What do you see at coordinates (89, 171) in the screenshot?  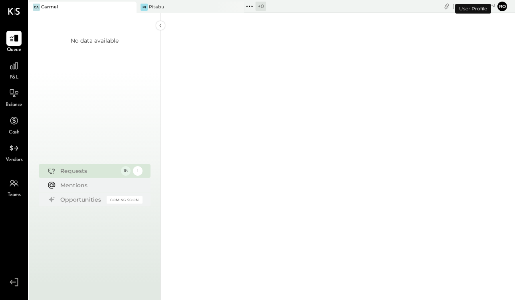 I see `div: Requests` at bounding box center [89, 171].